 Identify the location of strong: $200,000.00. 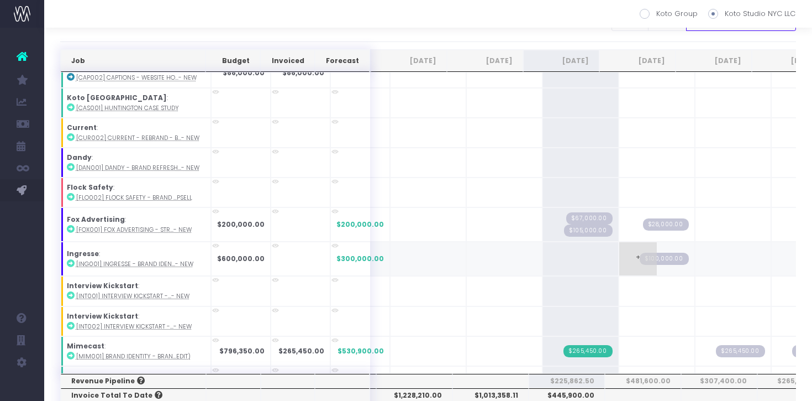
(241, 224).